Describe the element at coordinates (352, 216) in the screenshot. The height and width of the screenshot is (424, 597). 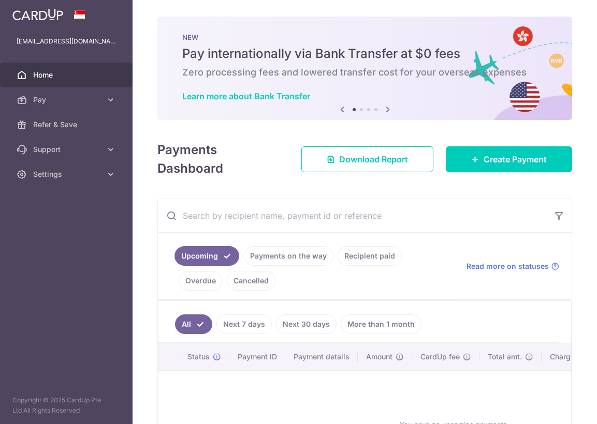
I see `input: Search by recipient name, payment id or reference` at that location.